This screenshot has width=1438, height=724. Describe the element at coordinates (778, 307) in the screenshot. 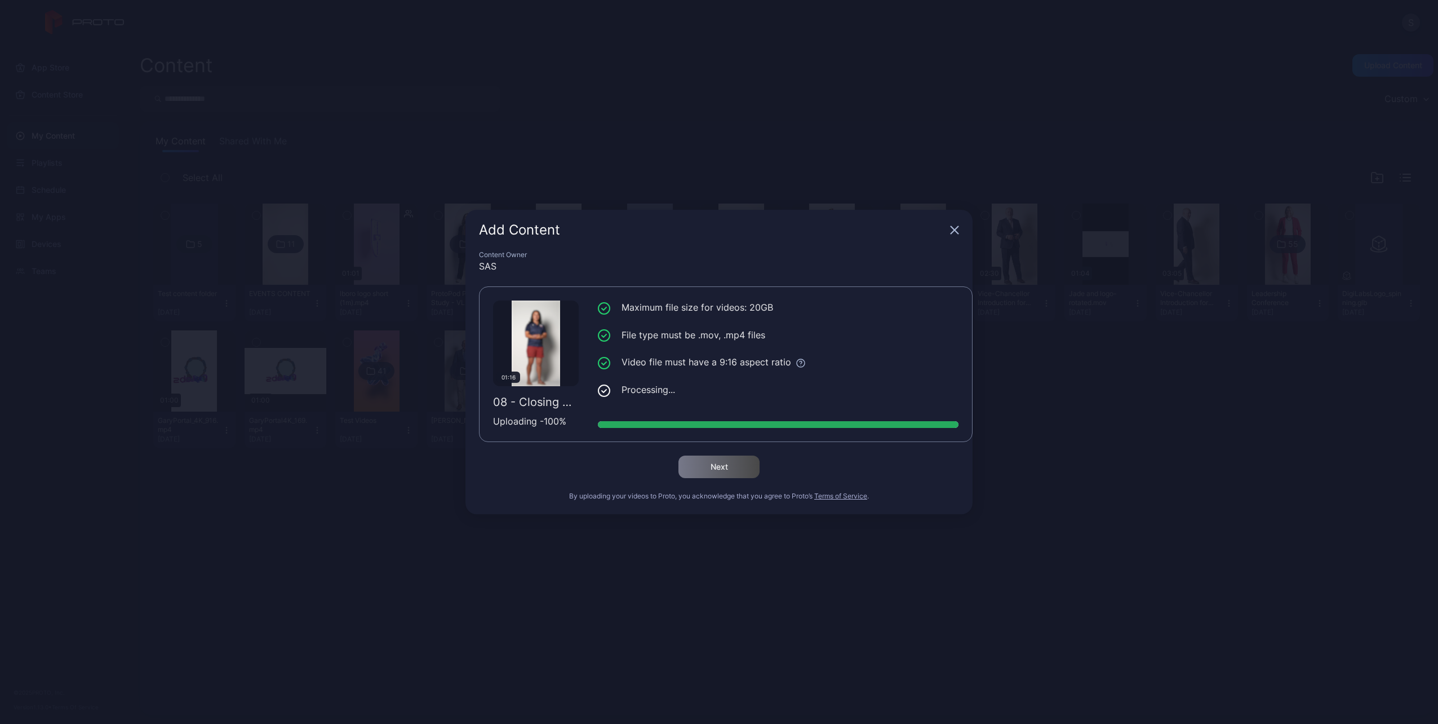

I see `li: Maximum file size for videos: 20GB` at that location.